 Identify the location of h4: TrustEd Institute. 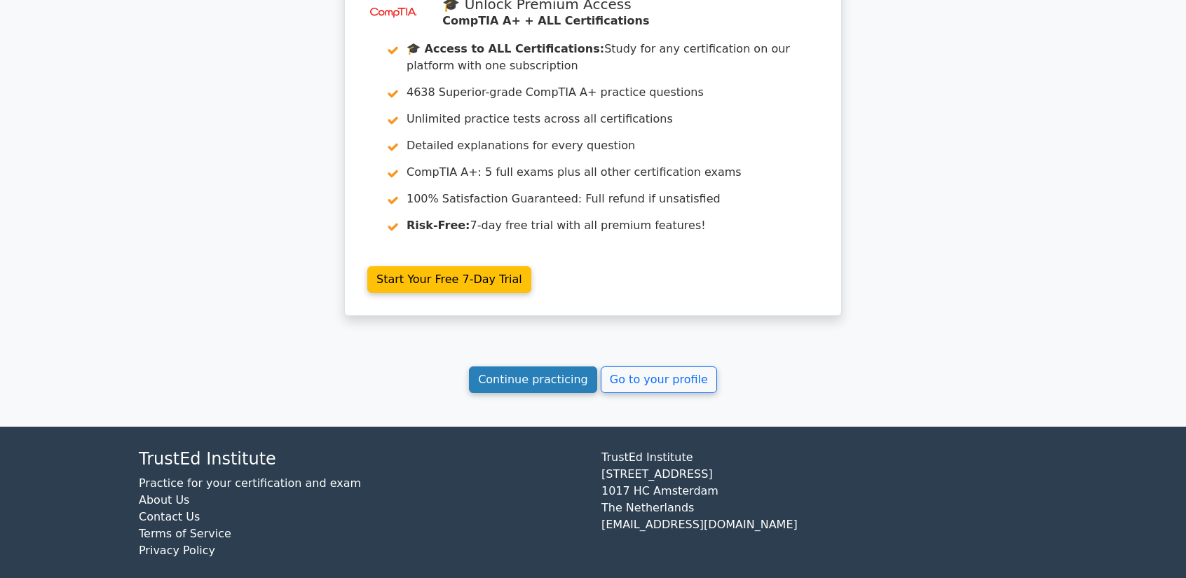
(362, 459).